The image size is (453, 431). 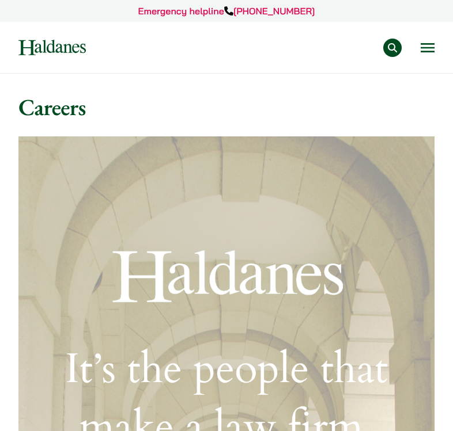 I want to click on button: Search, so click(x=392, y=48).